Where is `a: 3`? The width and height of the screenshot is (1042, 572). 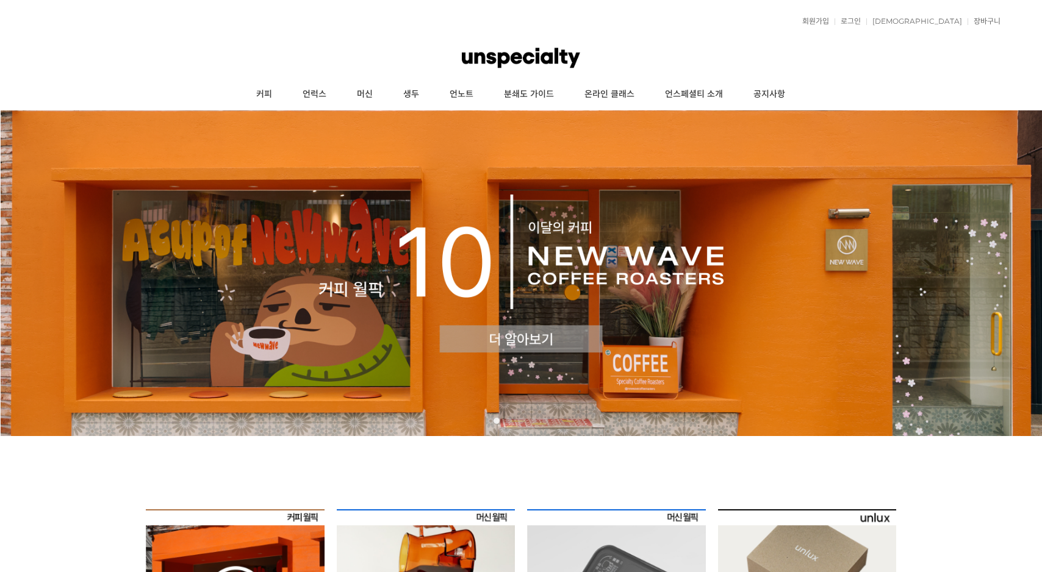
a: 3 is located at coordinates (521, 421).